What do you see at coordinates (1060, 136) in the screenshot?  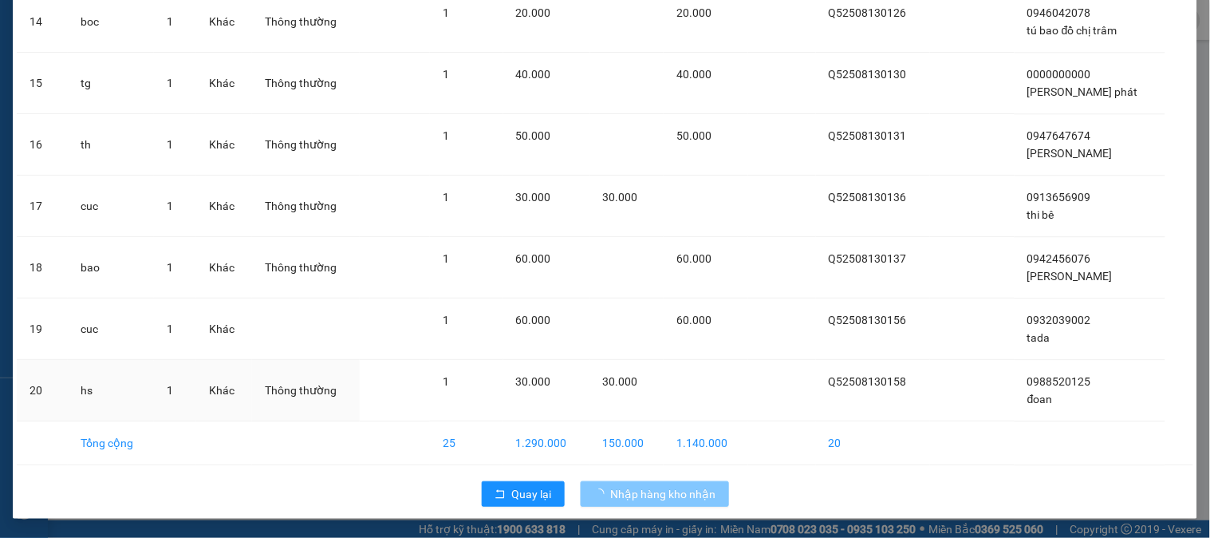 I see `span: 0947647674` at bounding box center [1060, 136].